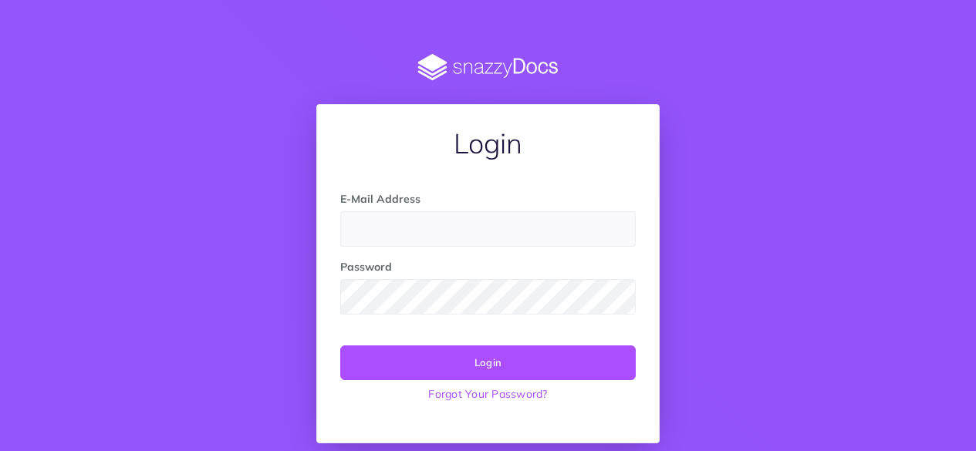  What do you see at coordinates (488, 363) in the screenshot?
I see `button: Login` at bounding box center [488, 363].